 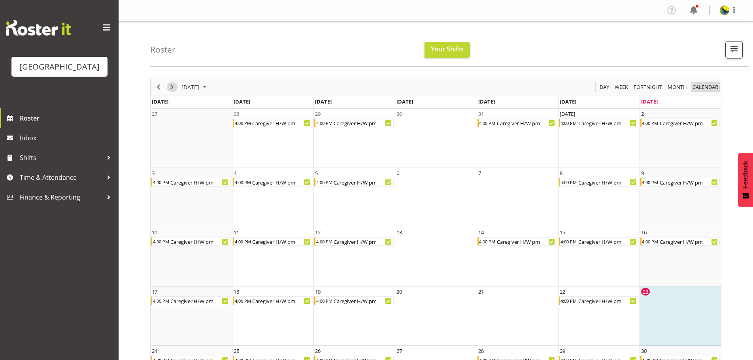 What do you see at coordinates (236, 114) in the screenshot?
I see `div: 28` at bounding box center [236, 114].